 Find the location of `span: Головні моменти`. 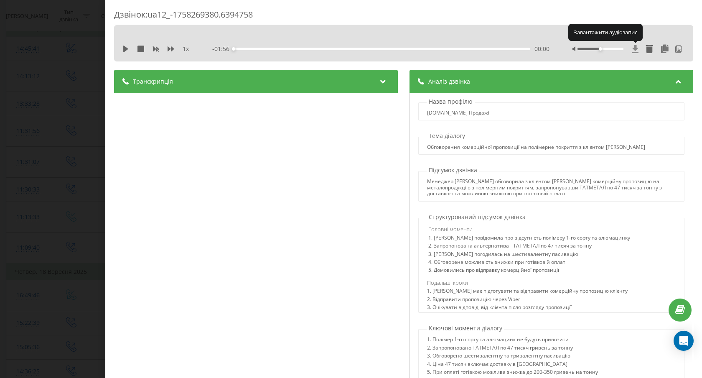

span: Головні моменти is located at coordinates (451, 229).